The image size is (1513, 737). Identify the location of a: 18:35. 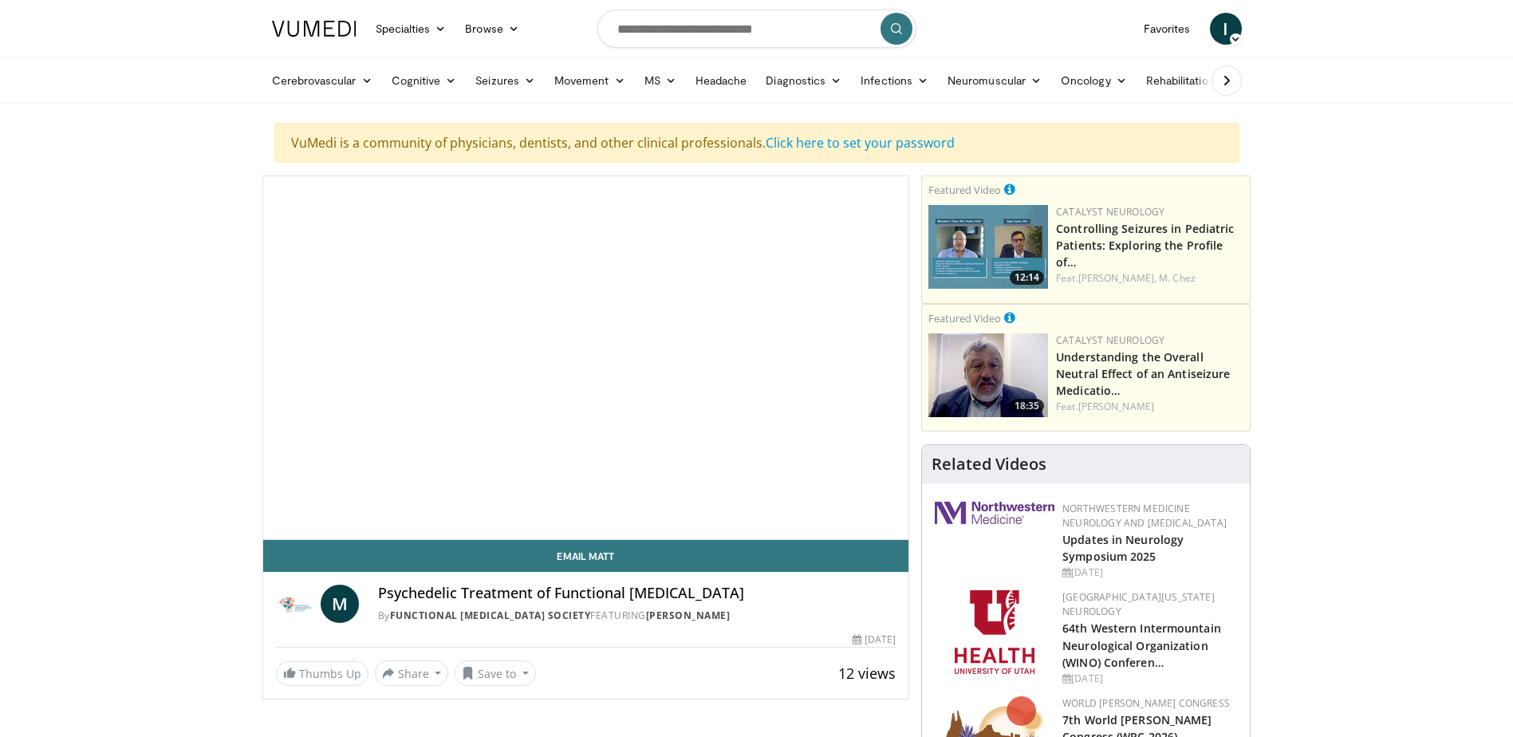
(988, 375).